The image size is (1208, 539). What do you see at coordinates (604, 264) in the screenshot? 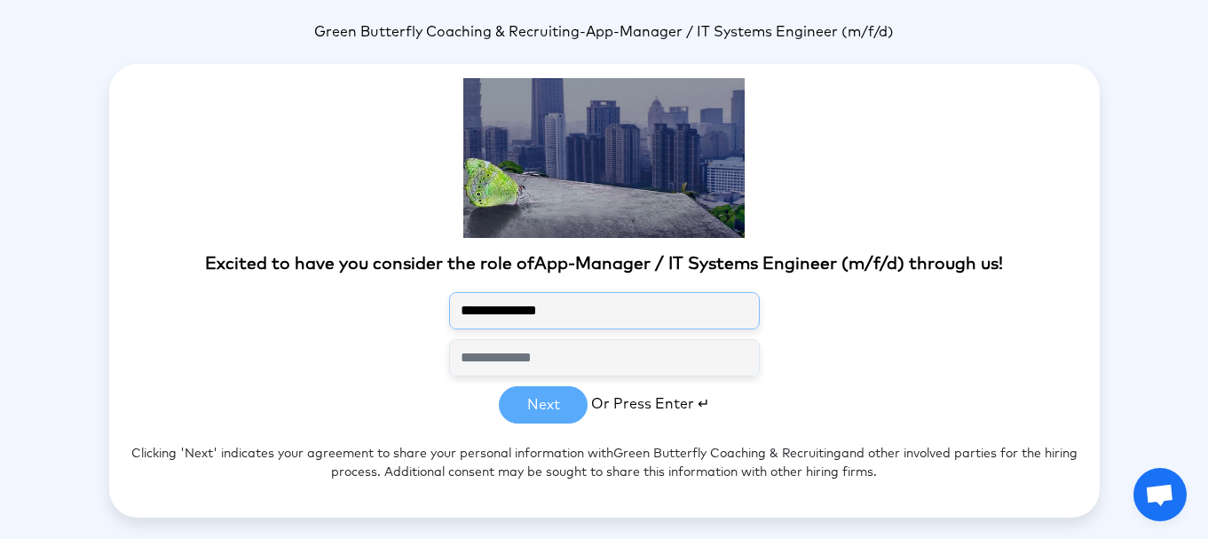
I see `p: Excited to have you consider the role of` at bounding box center [604, 264].